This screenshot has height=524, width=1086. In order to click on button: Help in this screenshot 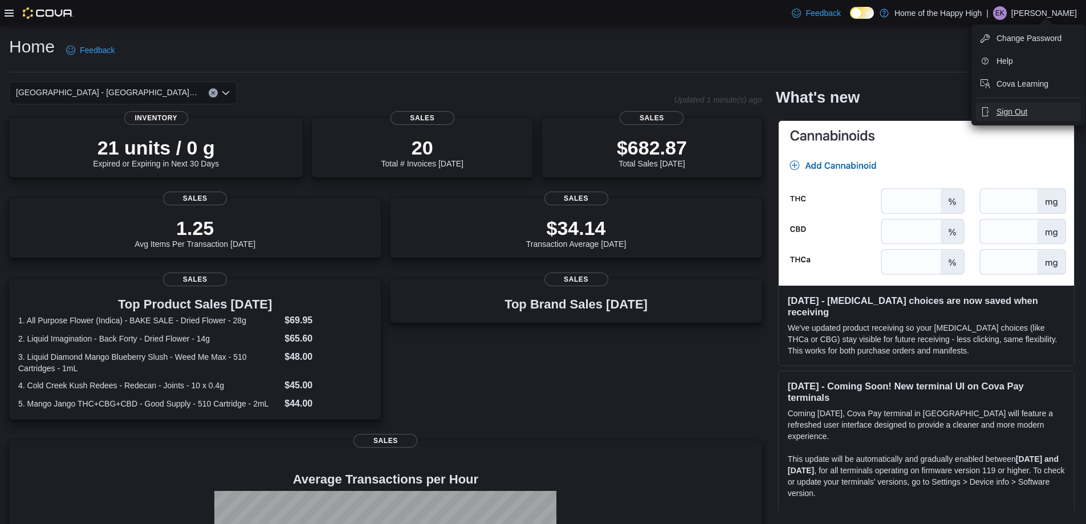, I will do `click(1028, 61)`.